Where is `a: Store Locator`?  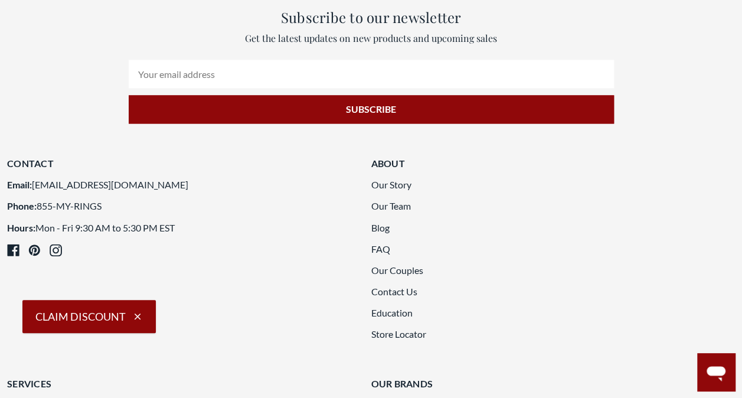 a: Store Locator is located at coordinates (398, 333).